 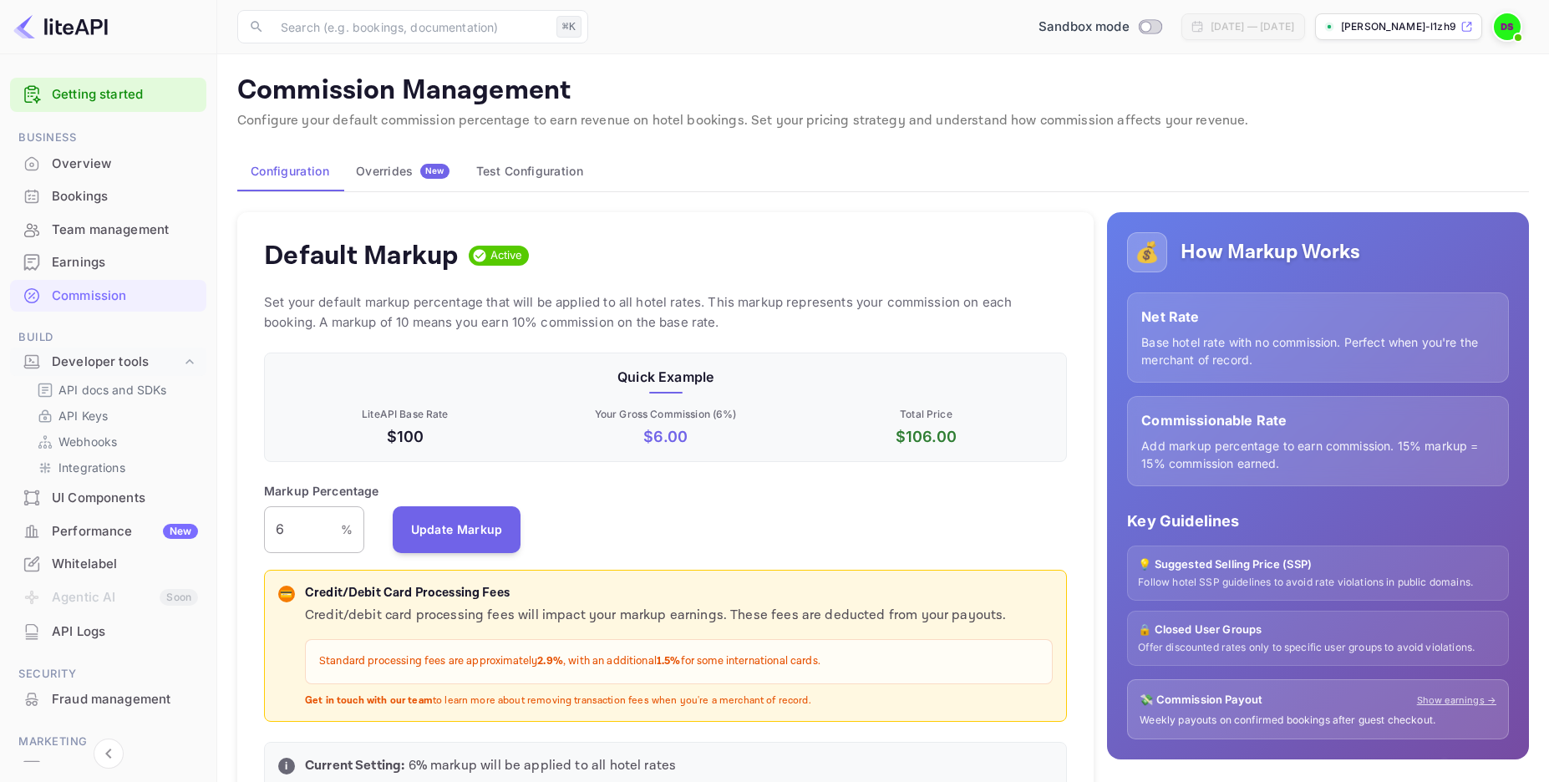 I want to click on p: Your Gross Commission ( 6 %), so click(x=666, y=414).